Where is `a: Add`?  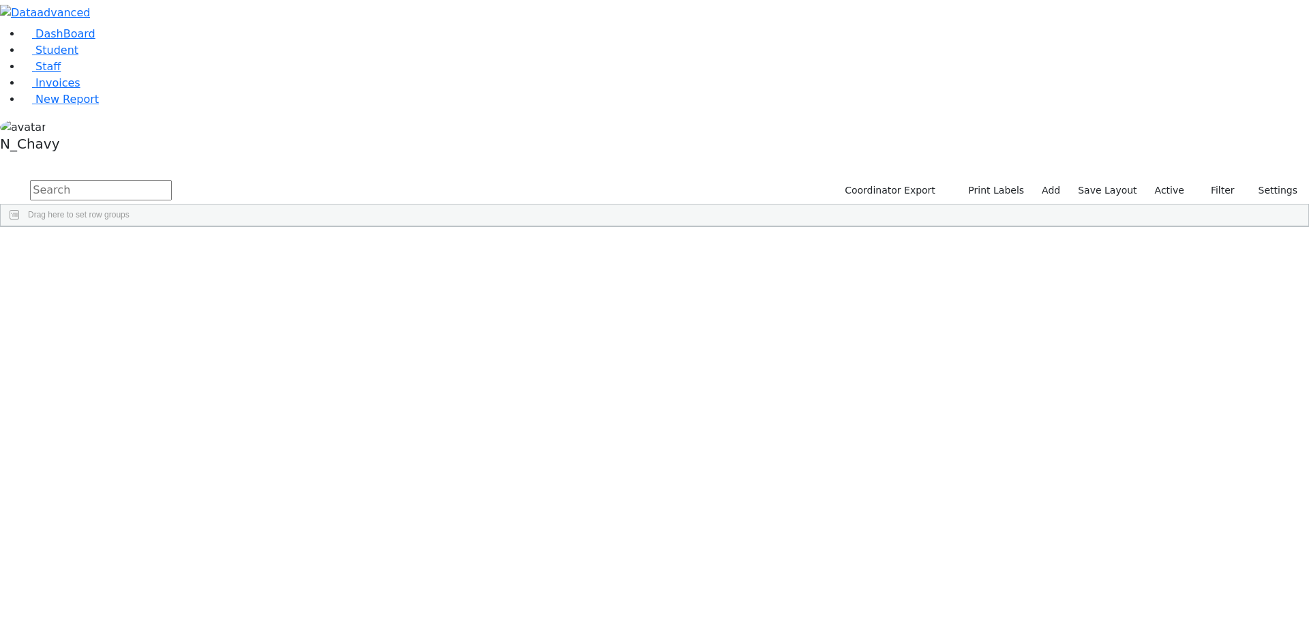
a: Add is located at coordinates (1051, 190).